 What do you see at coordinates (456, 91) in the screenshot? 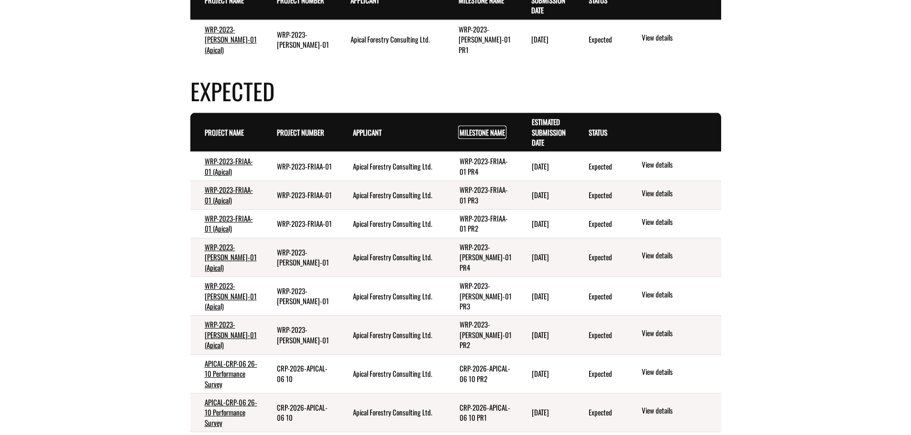
I see `h4: Expected` at bounding box center [456, 91].